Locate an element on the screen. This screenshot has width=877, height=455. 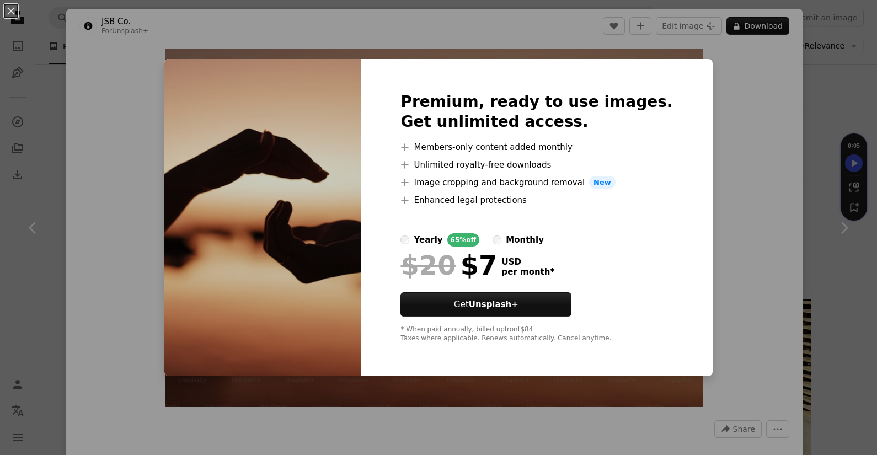
span: $20 is located at coordinates (428, 265).